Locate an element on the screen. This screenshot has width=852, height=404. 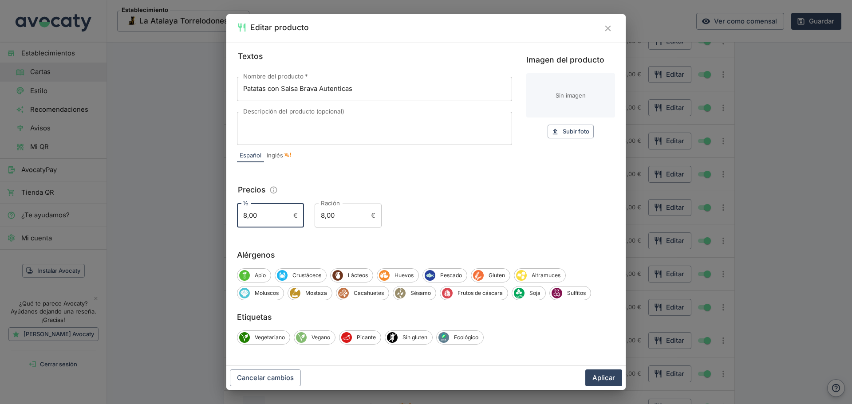
button: Información sobre edición de precios is located at coordinates (273, 190).